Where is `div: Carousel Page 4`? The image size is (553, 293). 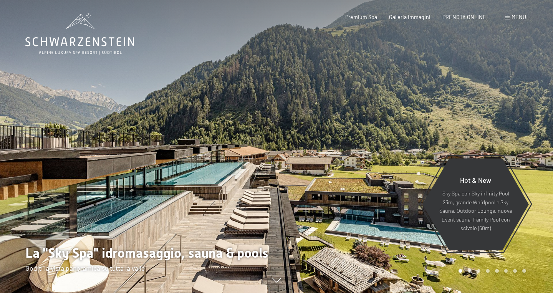 div: Carousel Page 4 is located at coordinates (487, 271).